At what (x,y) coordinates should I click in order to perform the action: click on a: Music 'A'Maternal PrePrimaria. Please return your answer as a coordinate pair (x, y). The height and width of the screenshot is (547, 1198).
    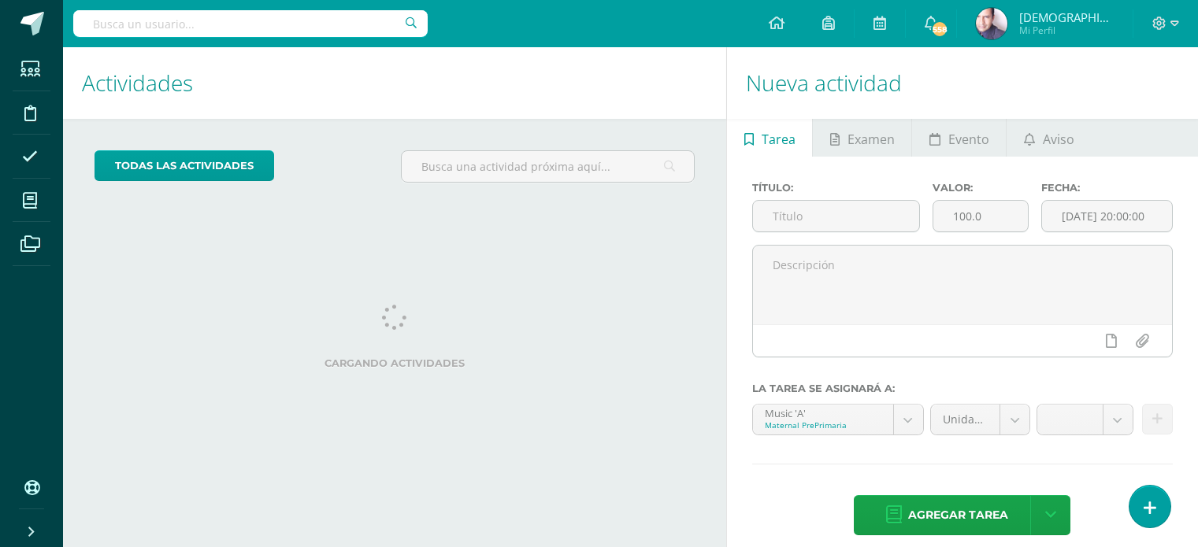
    Looking at the image, I should click on (838, 420).